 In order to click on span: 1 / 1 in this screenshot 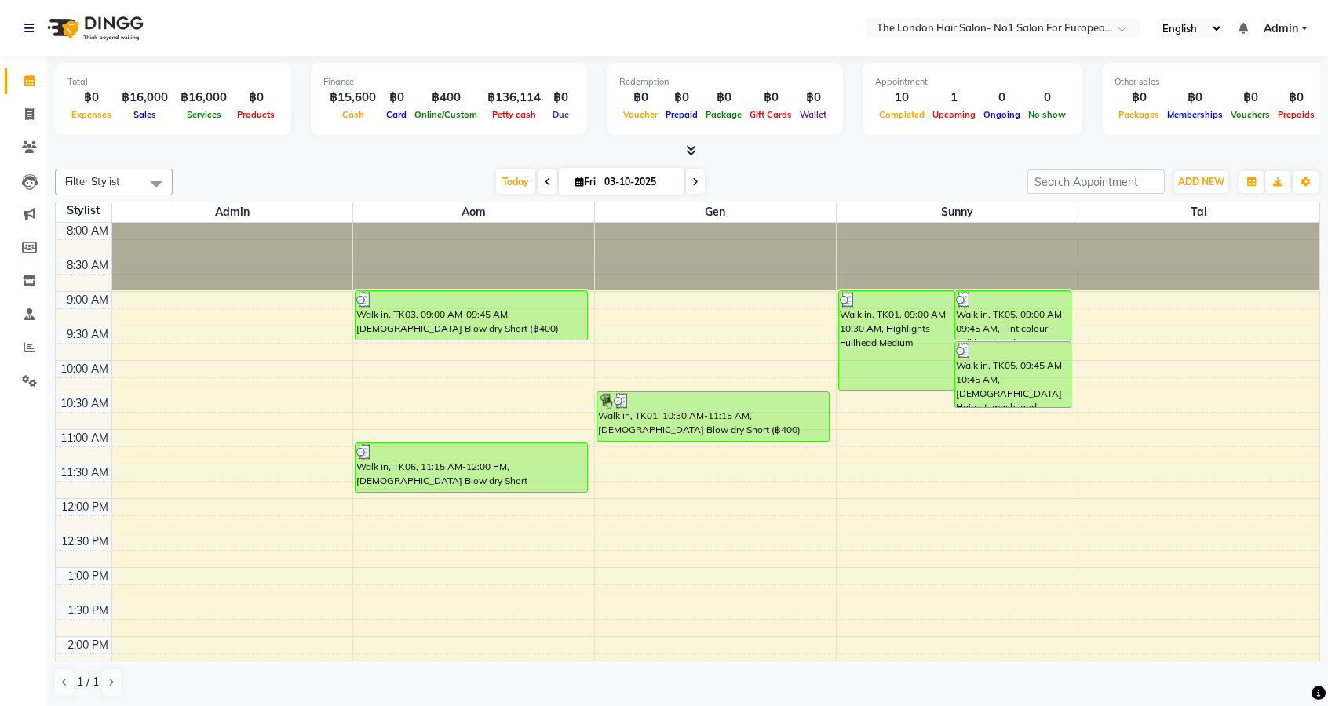, I will do `click(88, 682)`.